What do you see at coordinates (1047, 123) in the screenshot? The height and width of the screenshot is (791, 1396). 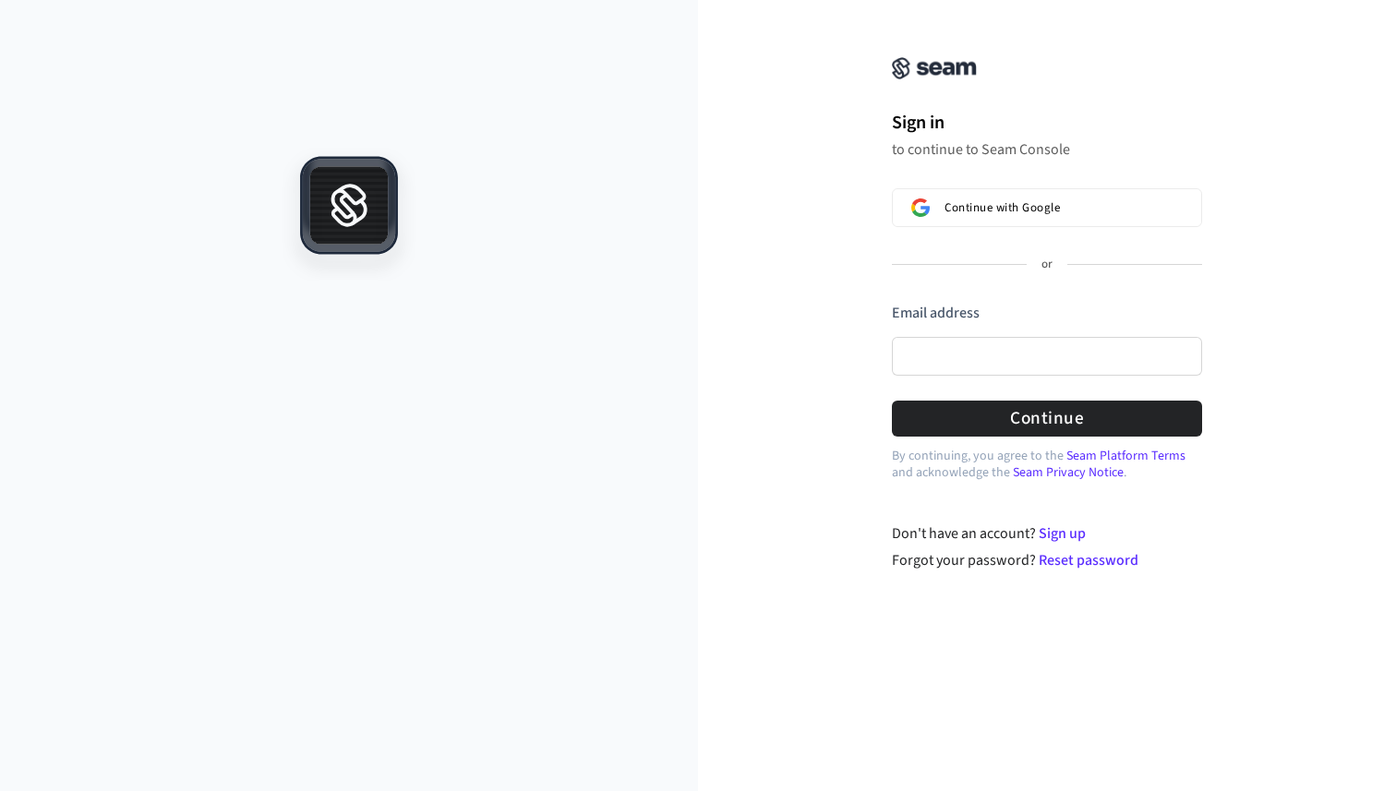 I see `h1: Sign in` at bounding box center [1047, 123].